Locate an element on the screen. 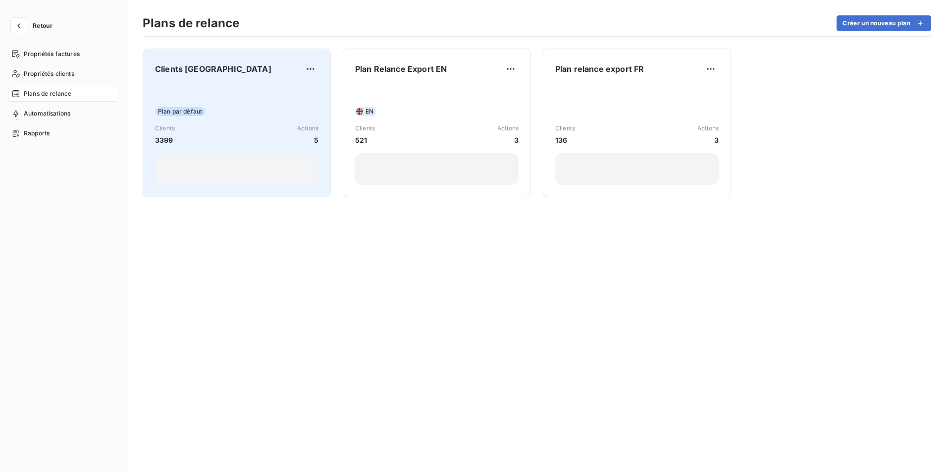 This screenshot has height=473, width=947. a: Rapports is located at coordinates (63, 133).